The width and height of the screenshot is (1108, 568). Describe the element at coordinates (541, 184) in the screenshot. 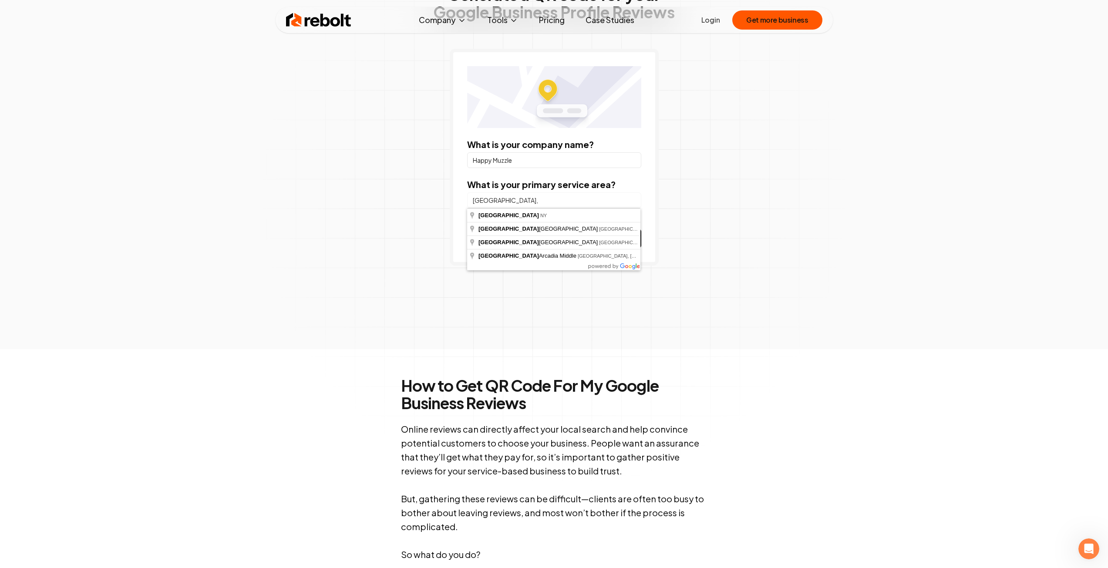

I see `label: What is your primary service area?` at that location.